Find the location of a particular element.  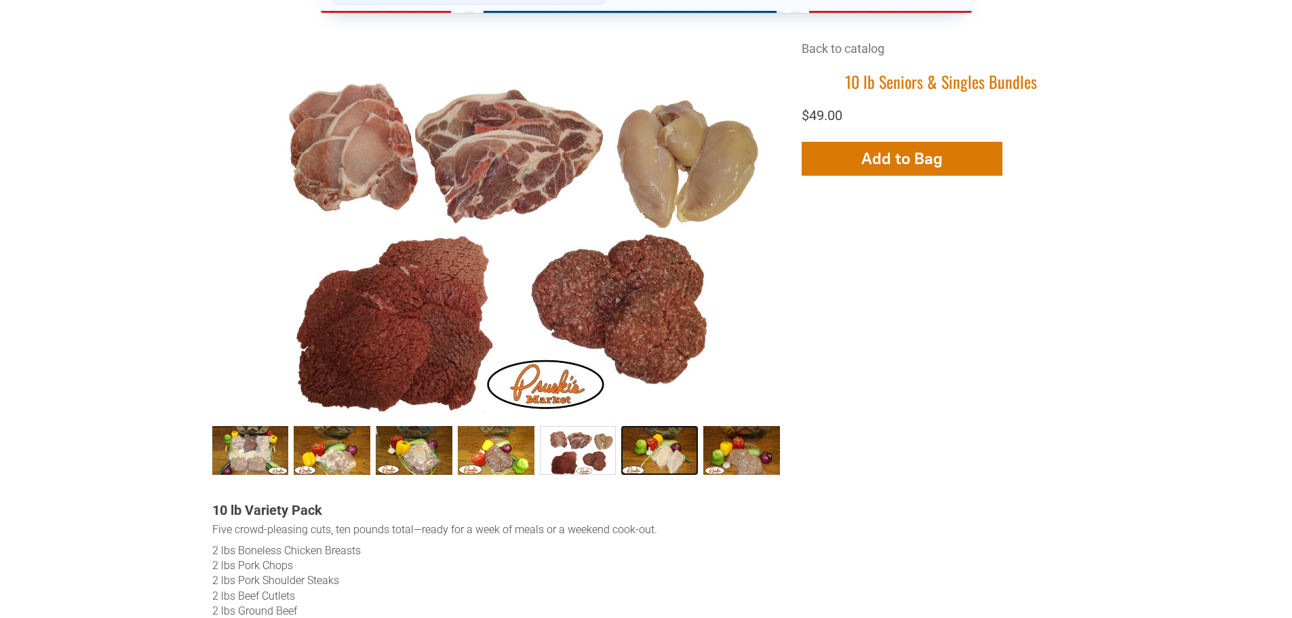

h1: 10 lb Seniors & Singles Bundles is located at coordinates (941, 81).